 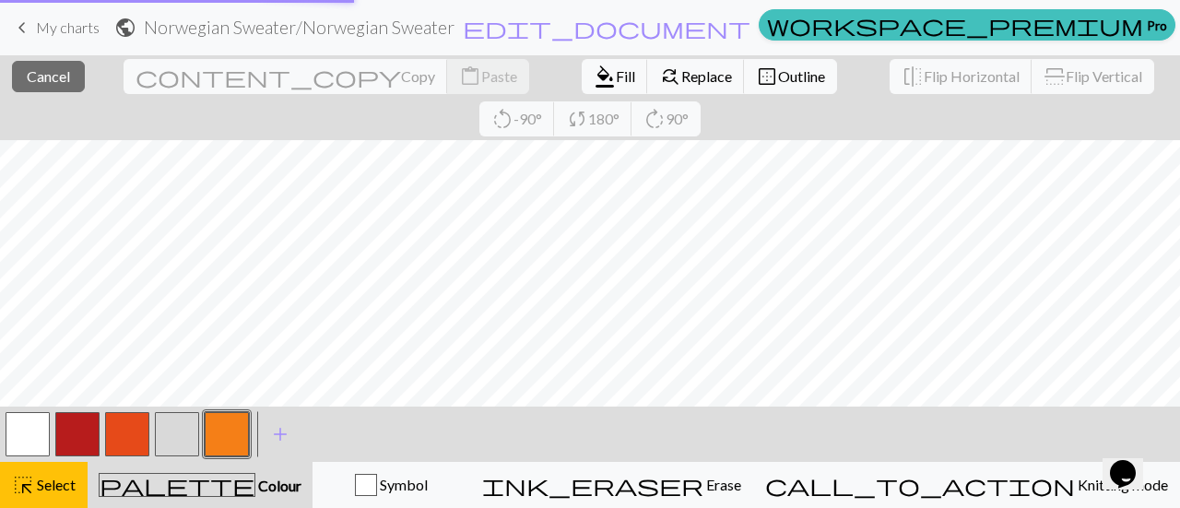 What do you see at coordinates (67, 27) in the screenshot?
I see `span: My charts` at bounding box center [67, 27].